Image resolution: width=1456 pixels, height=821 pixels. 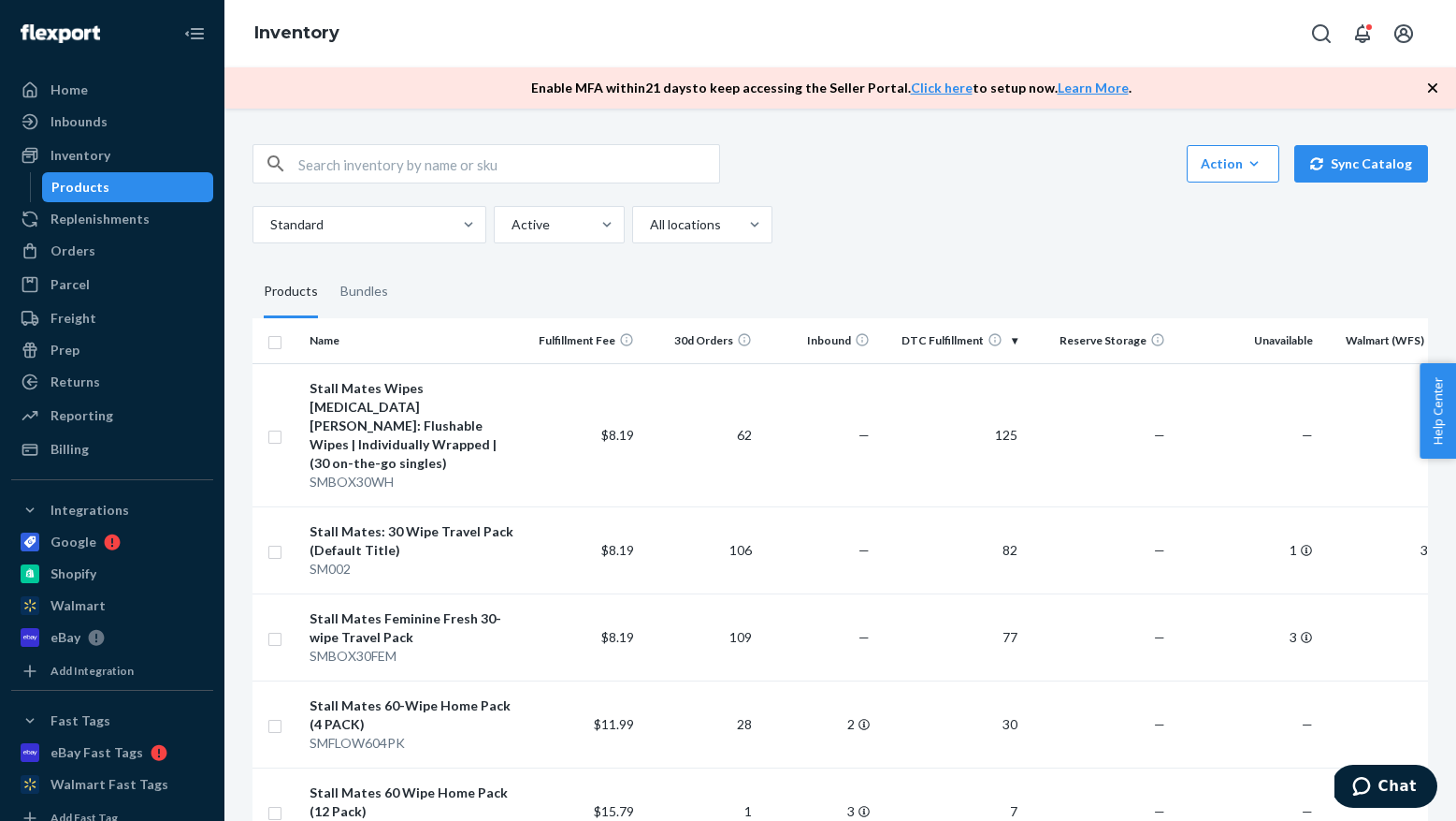 What do you see at coordinates (412, 482) in the screenshot?
I see `div: SMBOX30WH` at bounding box center [412, 482].